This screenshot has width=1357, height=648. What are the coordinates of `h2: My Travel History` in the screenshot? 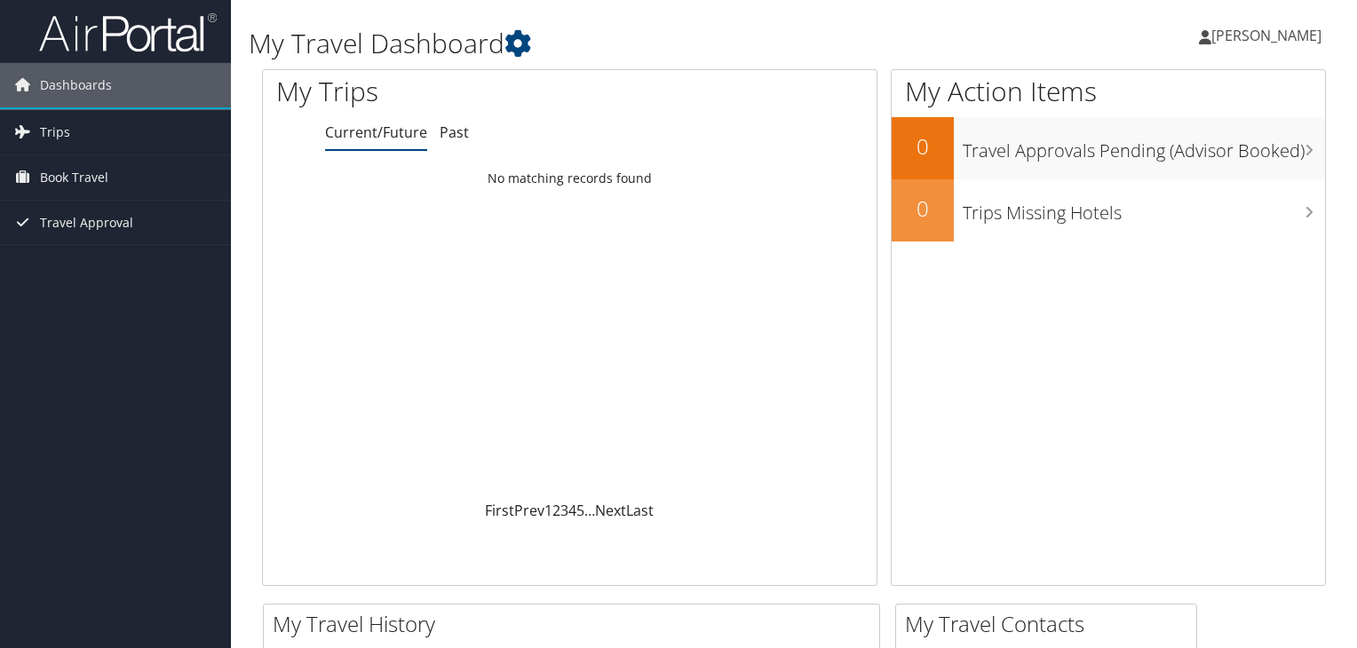 It's located at (575, 624).